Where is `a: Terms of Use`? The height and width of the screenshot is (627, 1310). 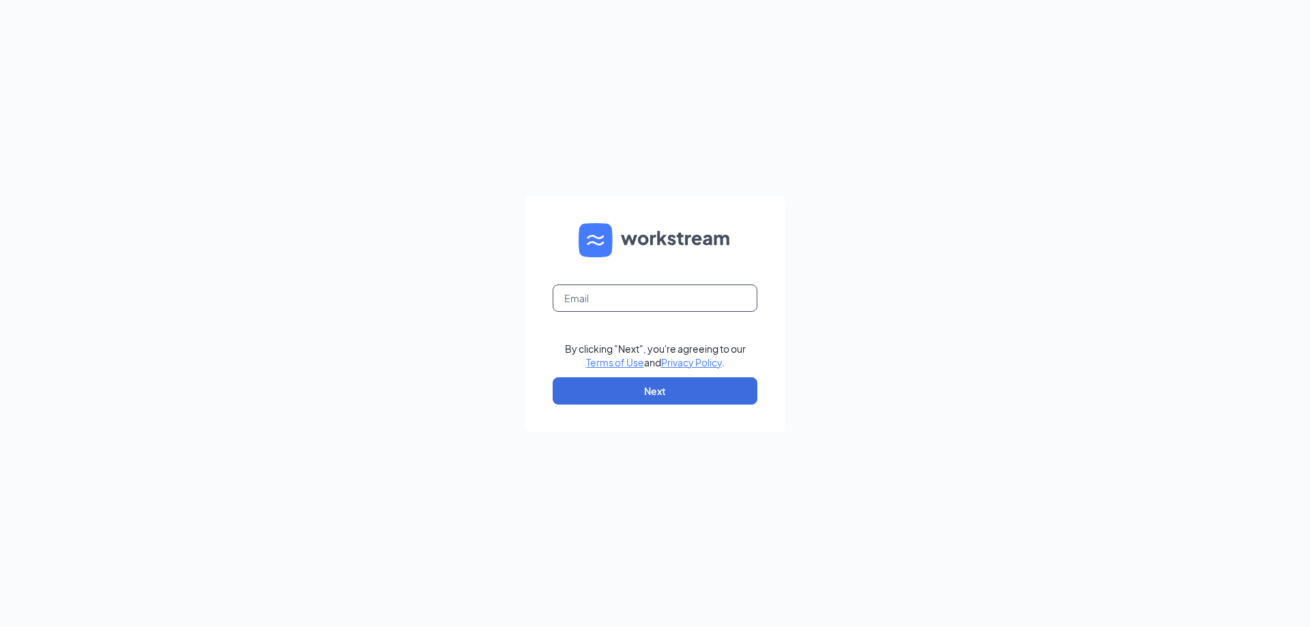 a: Terms of Use is located at coordinates (615, 362).